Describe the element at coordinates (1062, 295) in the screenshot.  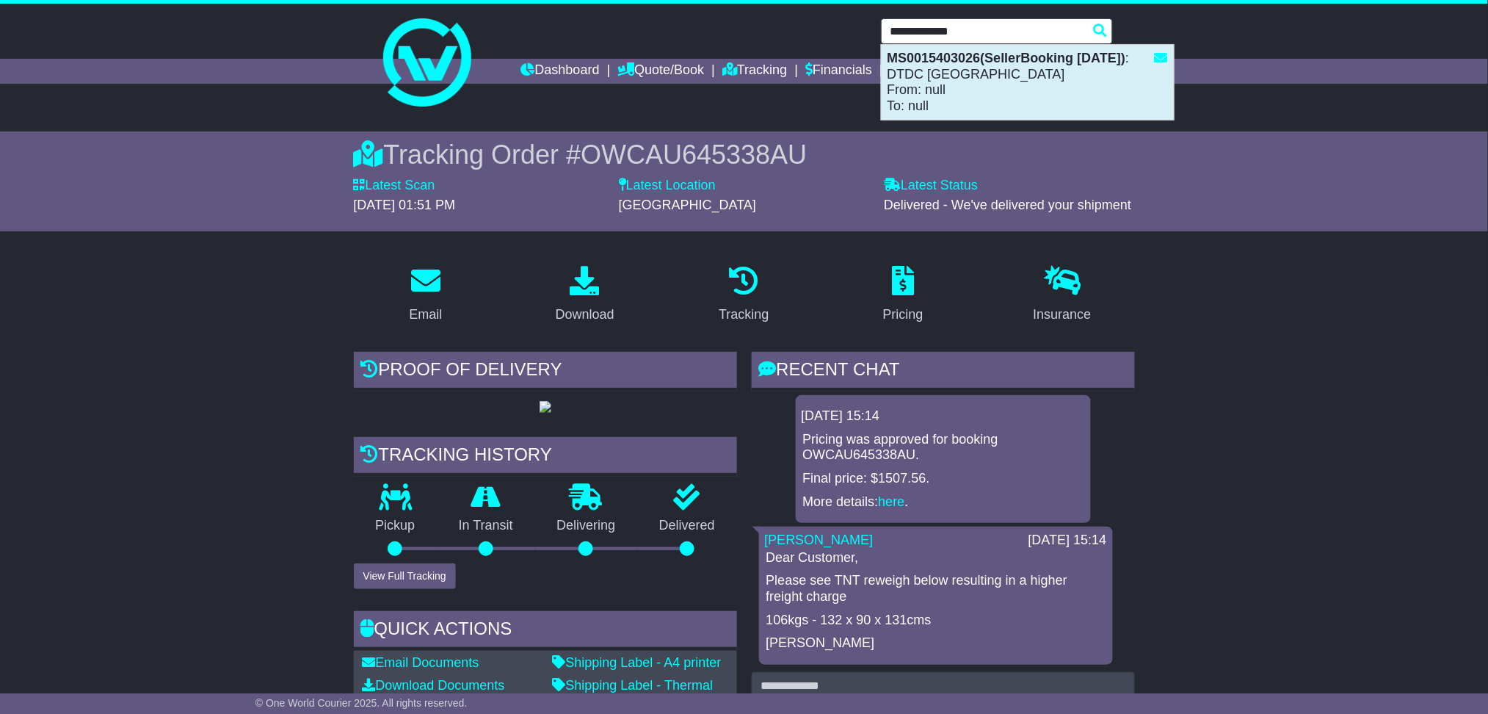
I see `a: Insurance` at that location.